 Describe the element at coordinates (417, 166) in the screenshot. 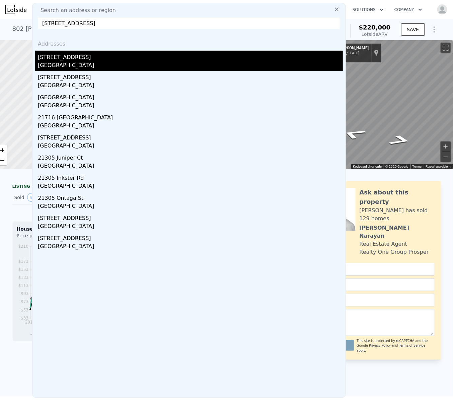

I see `a: Terms (opens in new tab)` at that location.